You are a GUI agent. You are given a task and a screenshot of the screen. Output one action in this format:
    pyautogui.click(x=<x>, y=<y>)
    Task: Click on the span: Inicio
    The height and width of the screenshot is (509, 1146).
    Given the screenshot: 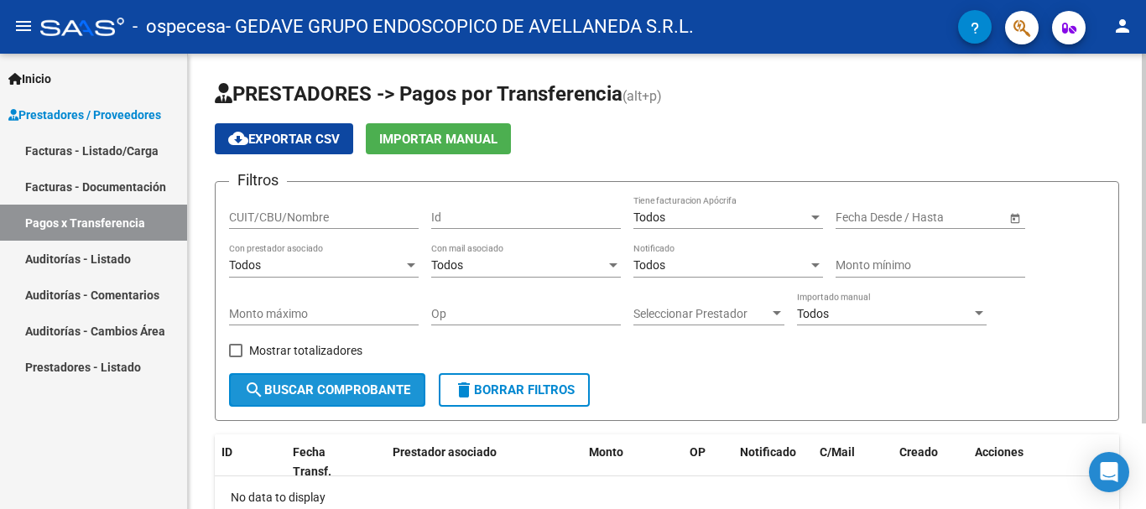 What is the action you would take?
    pyautogui.click(x=29, y=79)
    